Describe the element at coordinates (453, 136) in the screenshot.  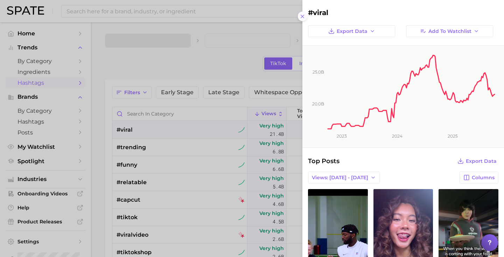
I see `tspan: 2025` at that location.